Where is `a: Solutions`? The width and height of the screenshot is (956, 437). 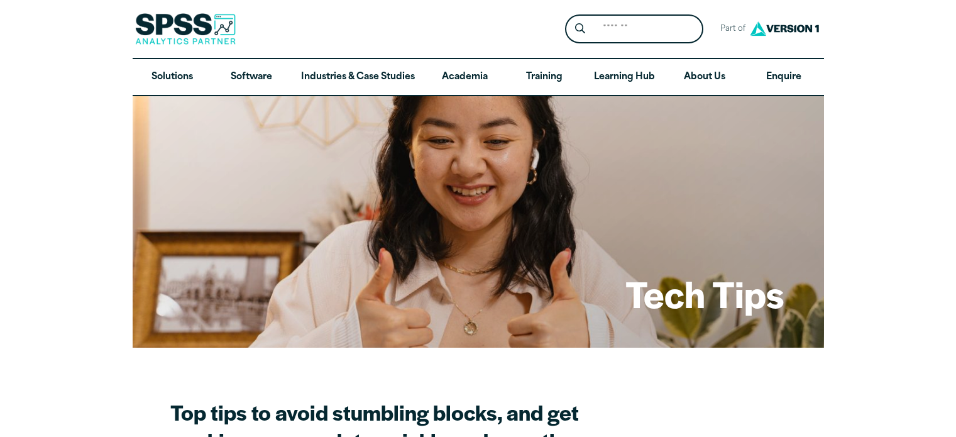
a: Solutions is located at coordinates (172, 77).